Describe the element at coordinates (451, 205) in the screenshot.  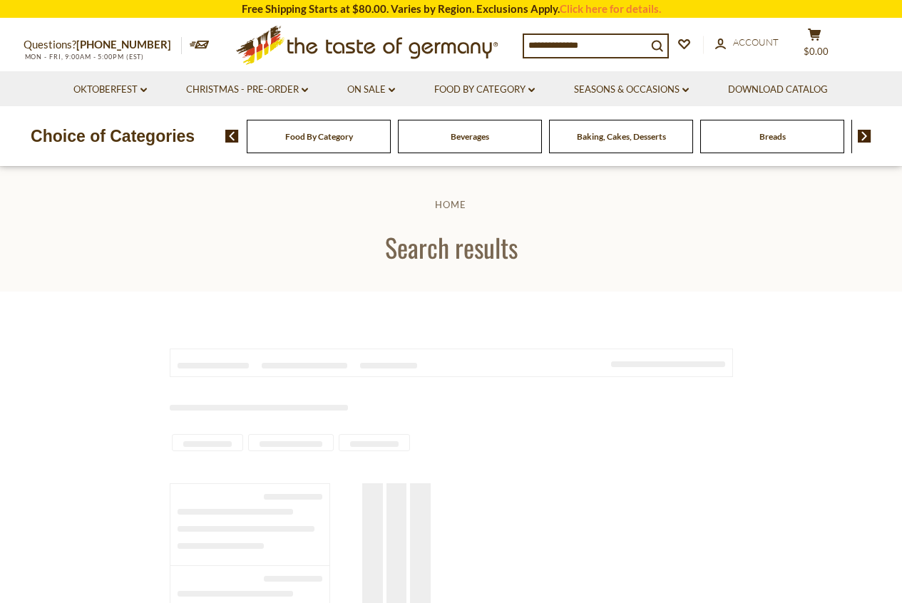
I see `a: Home` at that location.